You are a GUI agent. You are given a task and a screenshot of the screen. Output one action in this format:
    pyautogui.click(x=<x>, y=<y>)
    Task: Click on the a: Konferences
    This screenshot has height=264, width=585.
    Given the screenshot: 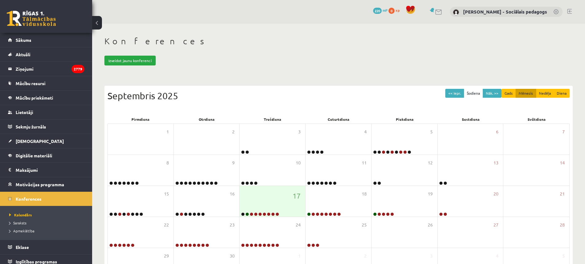 What is the action you would take?
    pyautogui.click(x=46, y=199)
    